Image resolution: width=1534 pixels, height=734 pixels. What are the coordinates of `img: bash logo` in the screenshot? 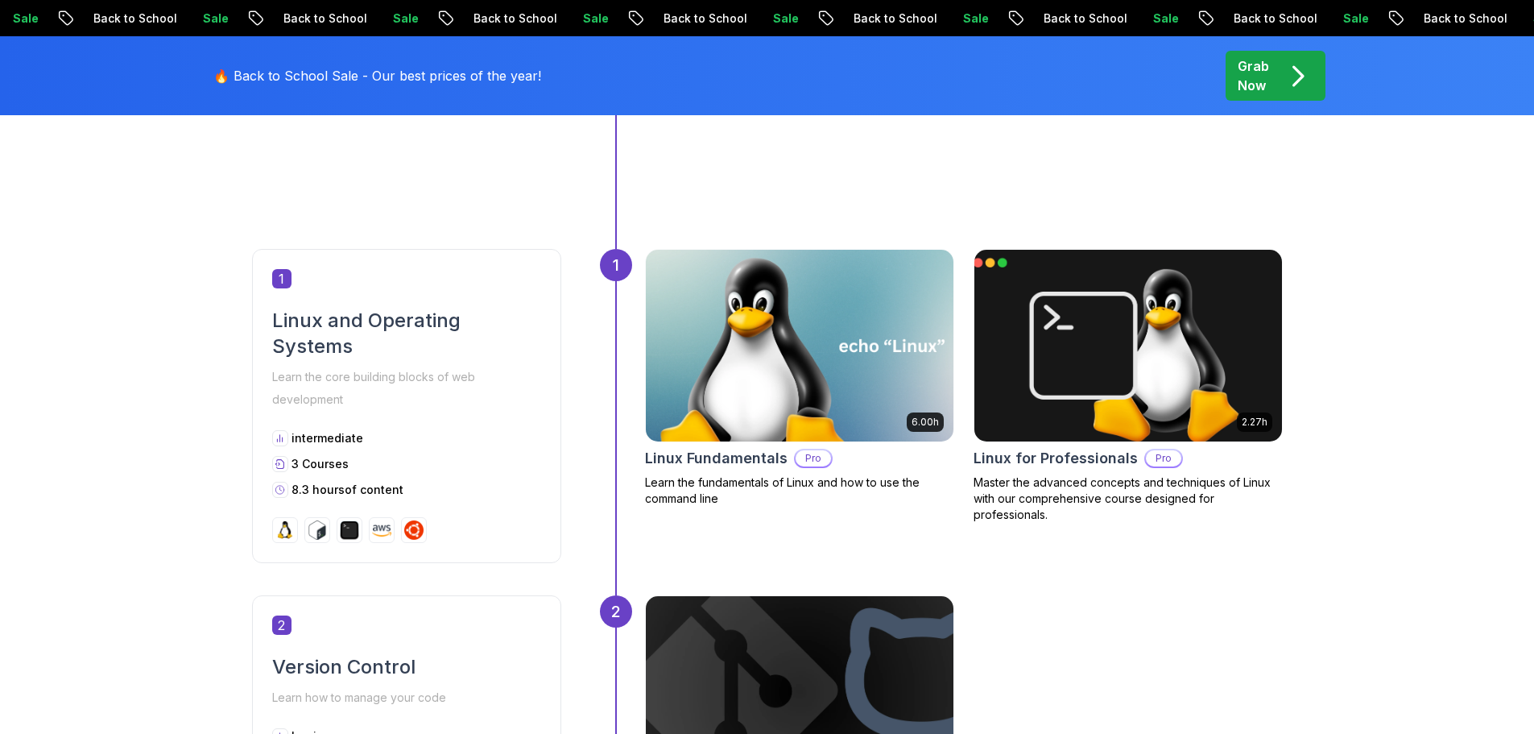 It's located at (317, 530).